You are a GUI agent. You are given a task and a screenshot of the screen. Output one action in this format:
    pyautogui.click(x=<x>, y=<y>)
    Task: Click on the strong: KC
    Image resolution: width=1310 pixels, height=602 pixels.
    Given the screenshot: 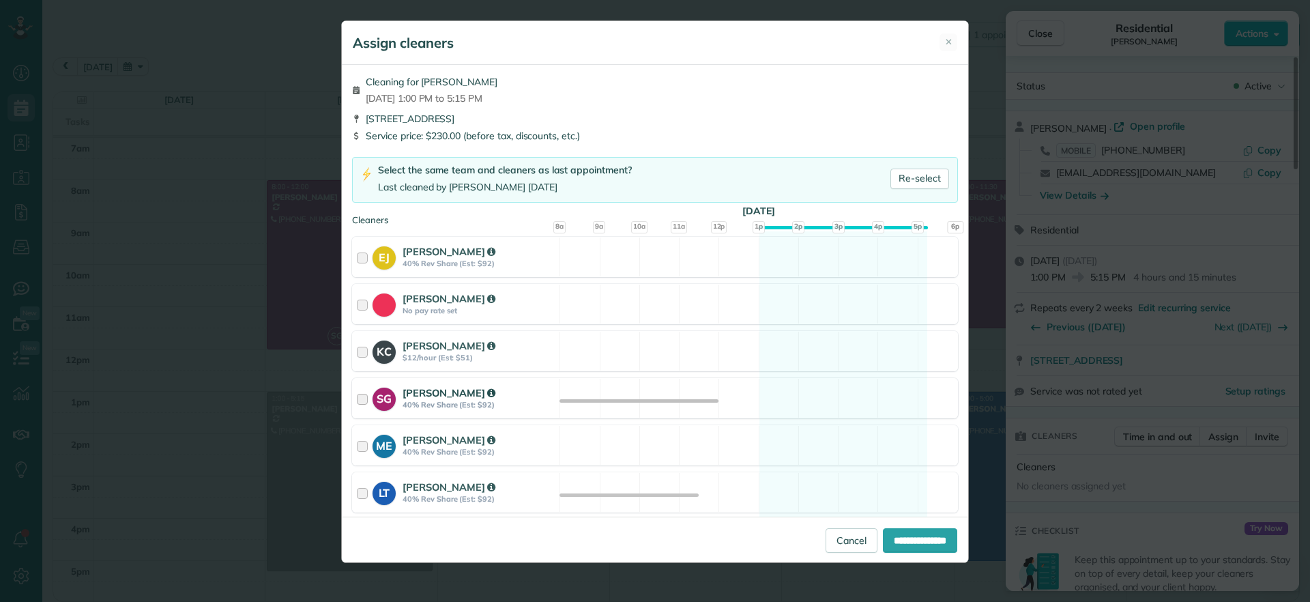 What is the action you would take?
    pyautogui.click(x=384, y=350)
    